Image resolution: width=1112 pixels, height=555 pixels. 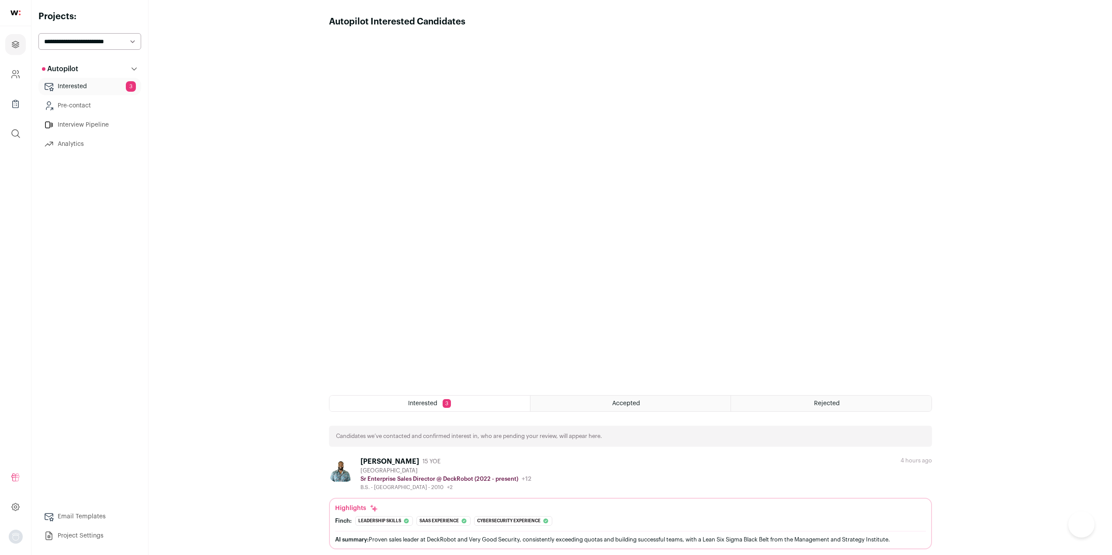 I want to click on a: Company Lists, so click(x=15, y=104).